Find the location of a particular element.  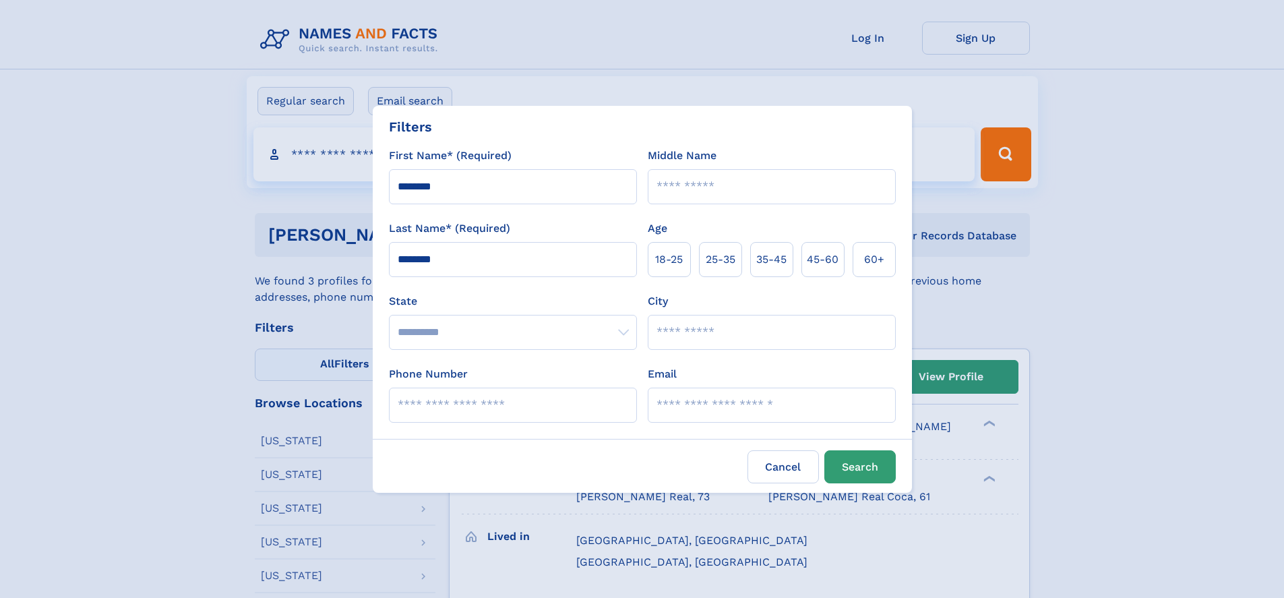

label: Phone Number is located at coordinates (428, 374).